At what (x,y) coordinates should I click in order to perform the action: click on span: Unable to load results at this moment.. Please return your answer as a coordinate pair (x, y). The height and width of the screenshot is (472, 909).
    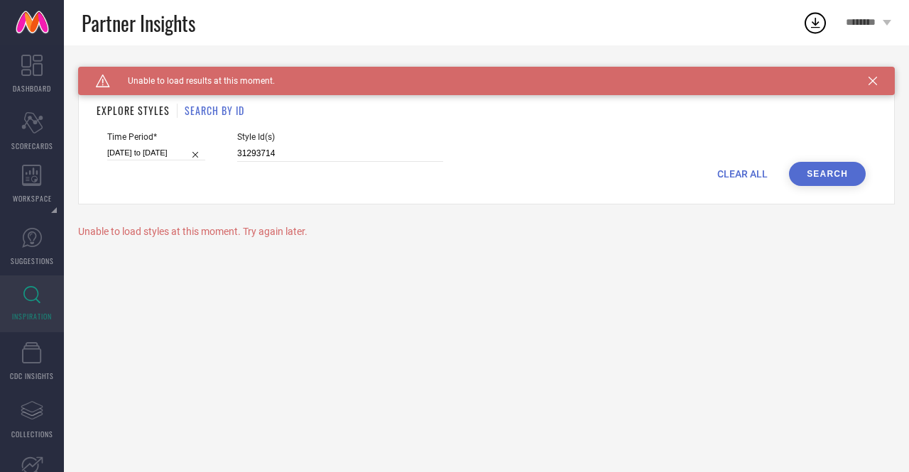
    Looking at the image, I should click on (193, 81).